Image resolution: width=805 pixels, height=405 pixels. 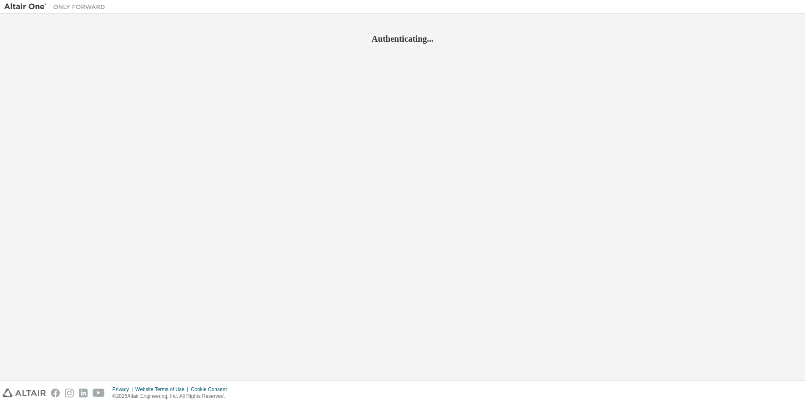 I want to click on div: Privacy, so click(x=124, y=389).